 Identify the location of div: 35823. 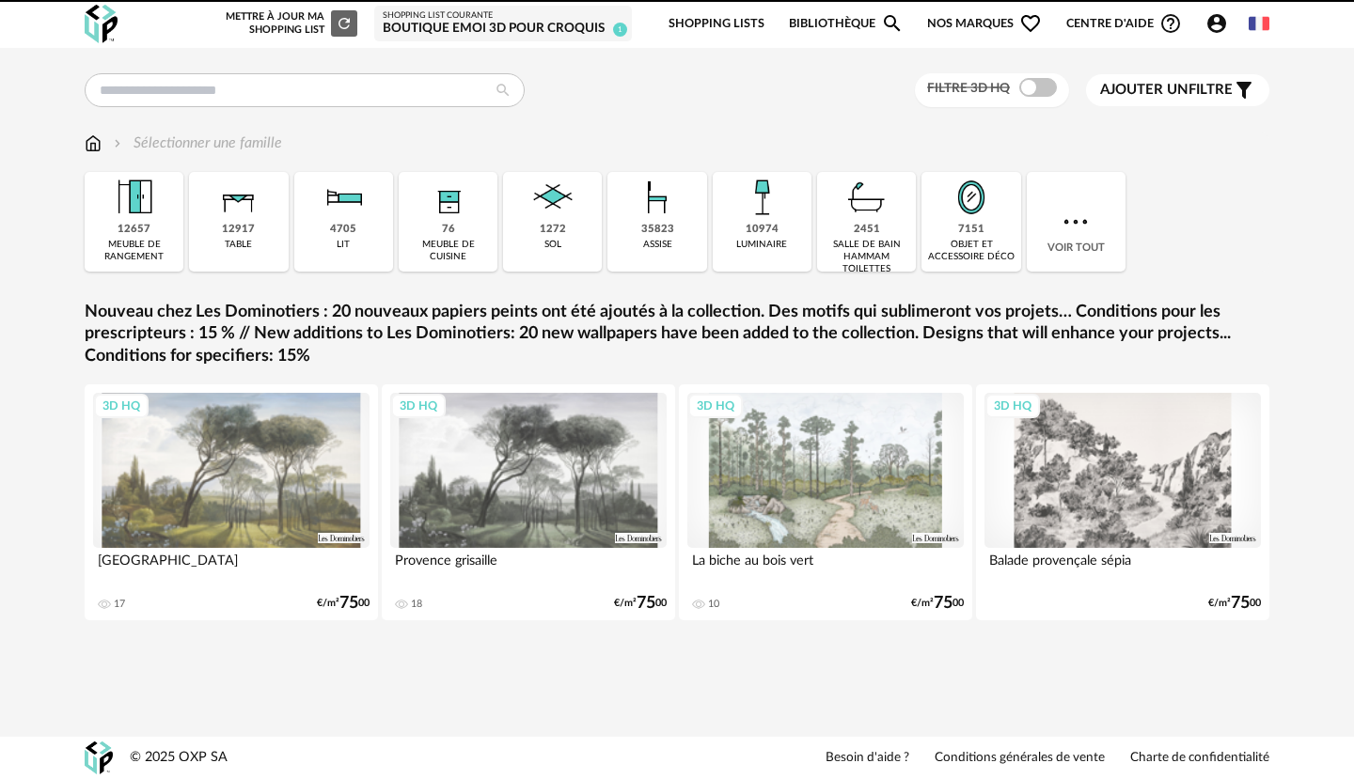
(657, 229).